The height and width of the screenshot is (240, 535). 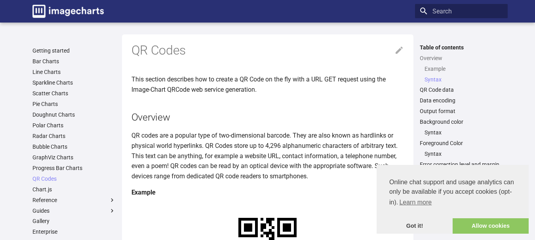 What do you see at coordinates (68, 11) in the screenshot?
I see `img: logo` at bounding box center [68, 11].